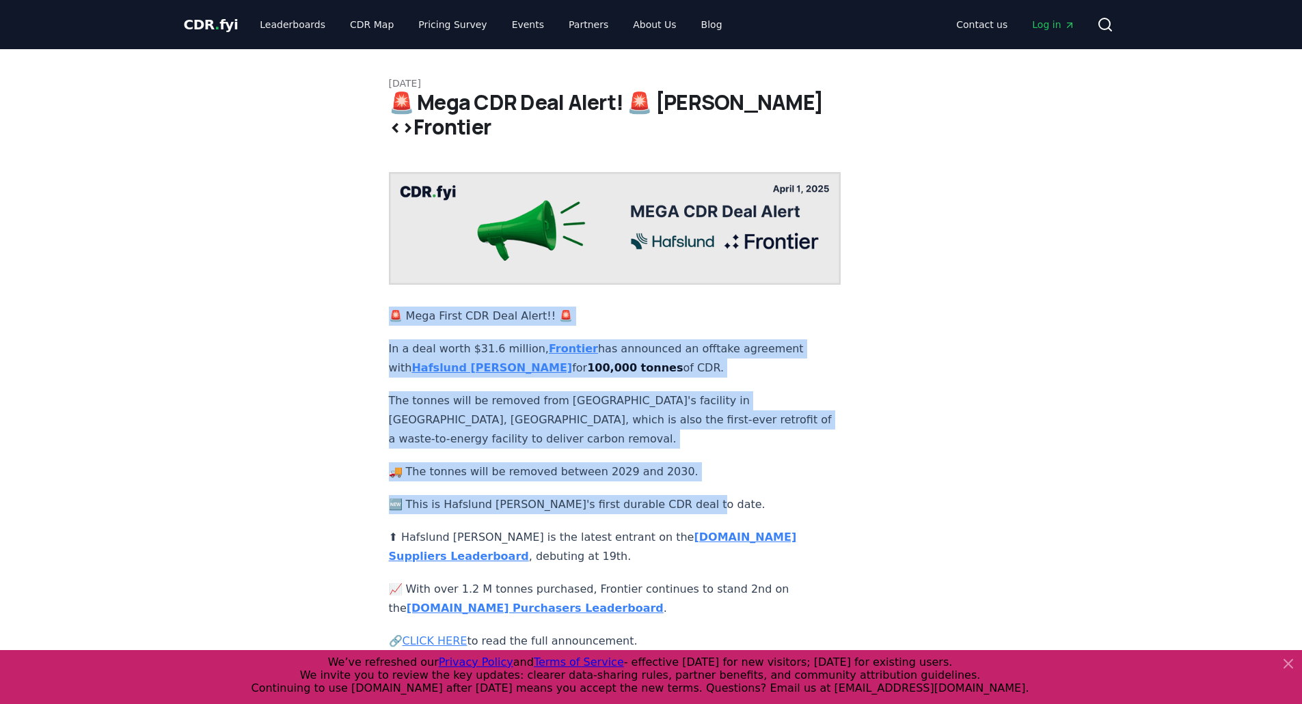 The image size is (1302, 704). Describe the element at coordinates (573, 348) in the screenshot. I see `strong: Frontier` at that location.